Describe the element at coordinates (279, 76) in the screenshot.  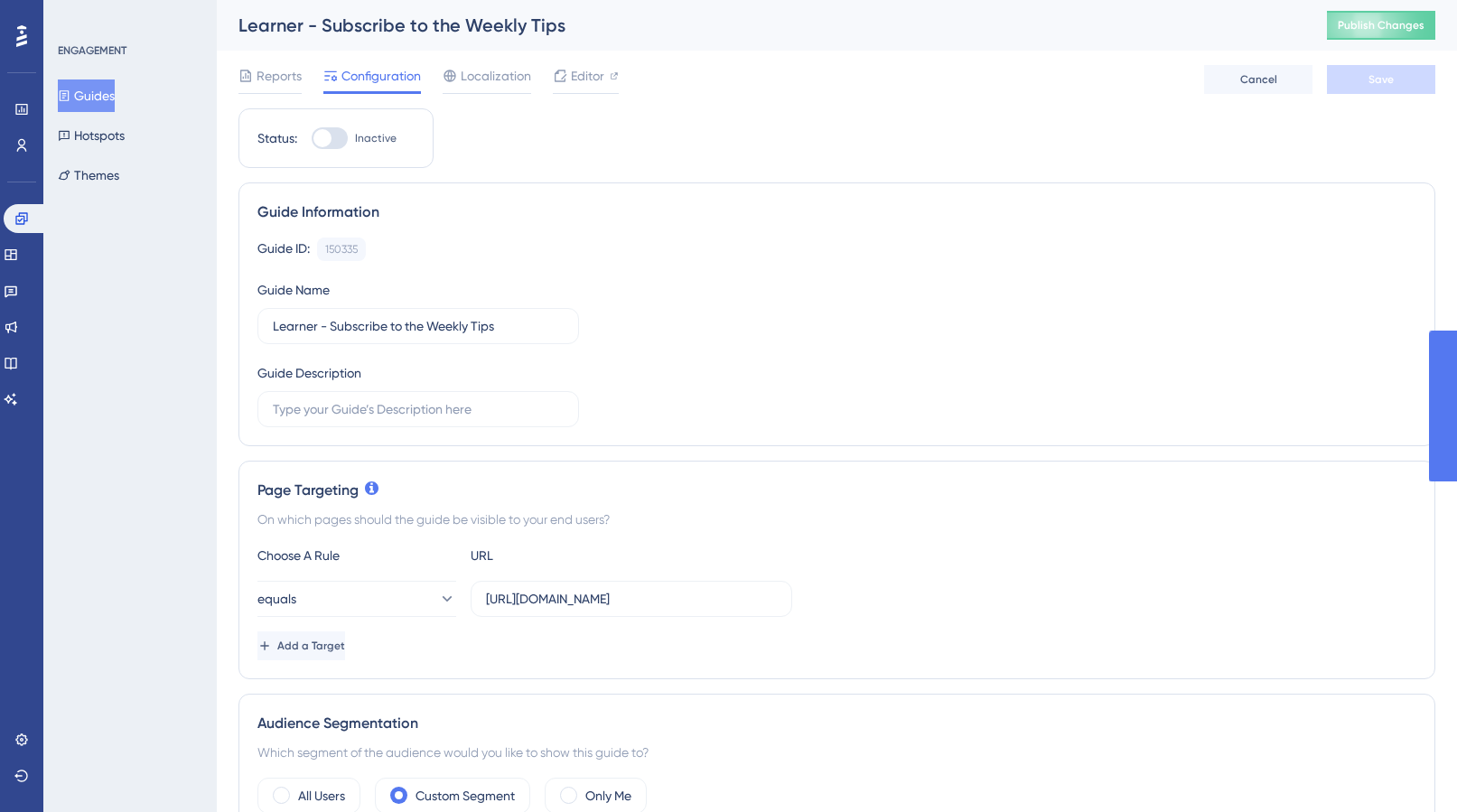
I see `span: Reports` at that location.